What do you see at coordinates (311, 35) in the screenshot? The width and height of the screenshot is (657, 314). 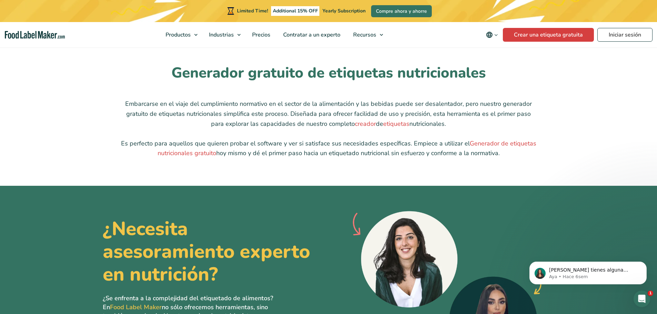 I see `a: Contratar a un experto` at bounding box center [311, 35].